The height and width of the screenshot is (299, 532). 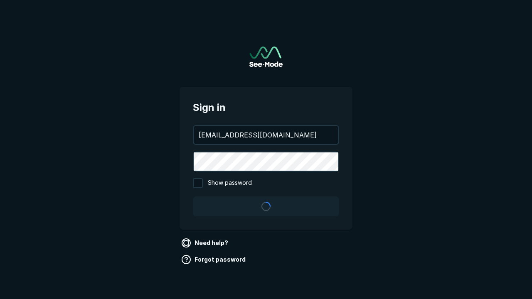 What do you see at coordinates (266, 135) in the screenshot?
I see `input: your@email.com` at bounding box center [266, 135].